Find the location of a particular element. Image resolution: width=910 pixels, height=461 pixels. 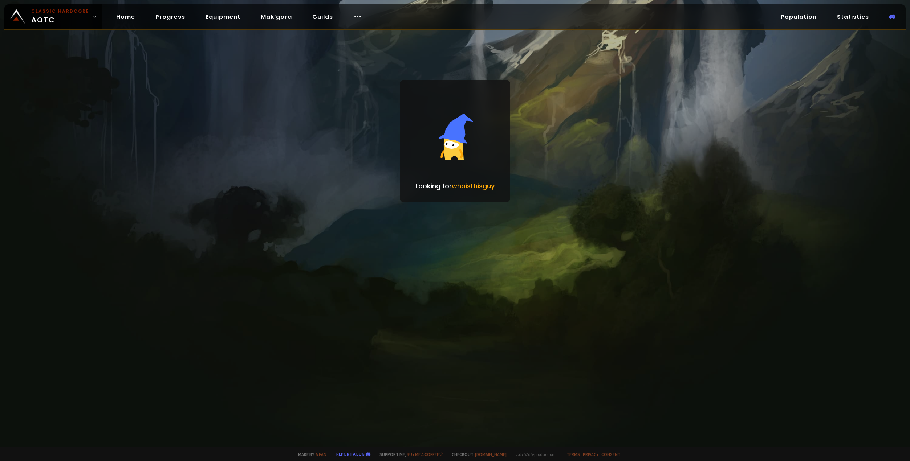

a: Guilds is located at coordinates (322, 17).